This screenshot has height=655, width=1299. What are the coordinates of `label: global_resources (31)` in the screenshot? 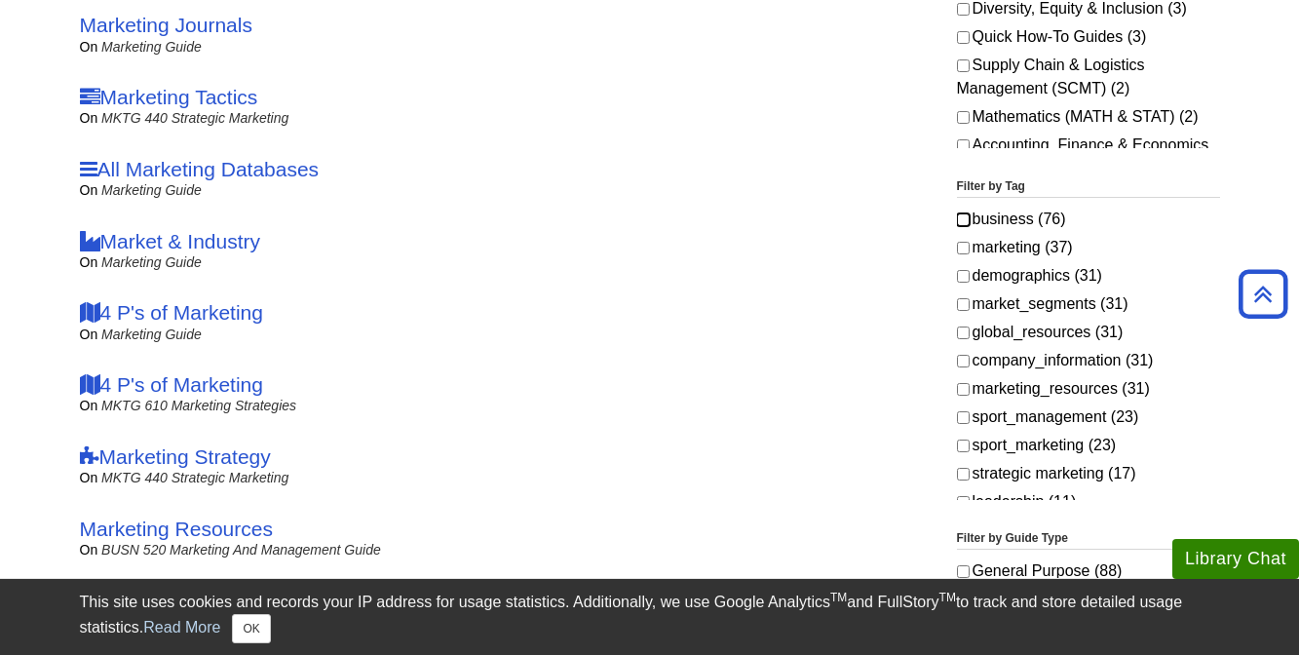 It's located at (1088, 332).